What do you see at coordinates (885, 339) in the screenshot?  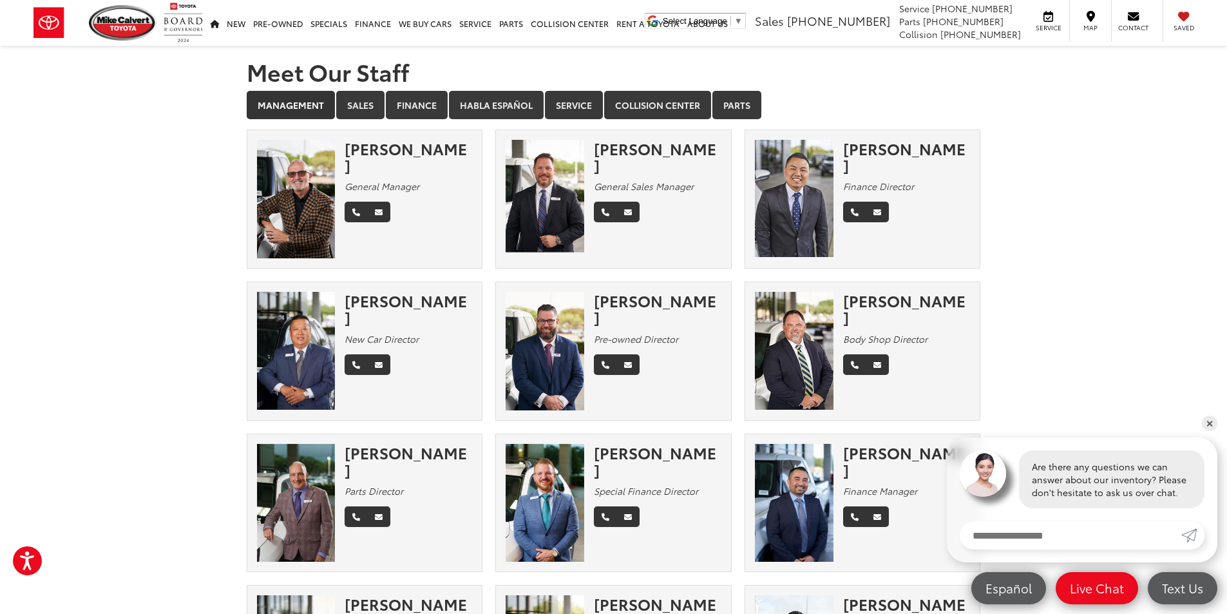 I see `em: Body Shop Director` at bounding box center [885, 339].